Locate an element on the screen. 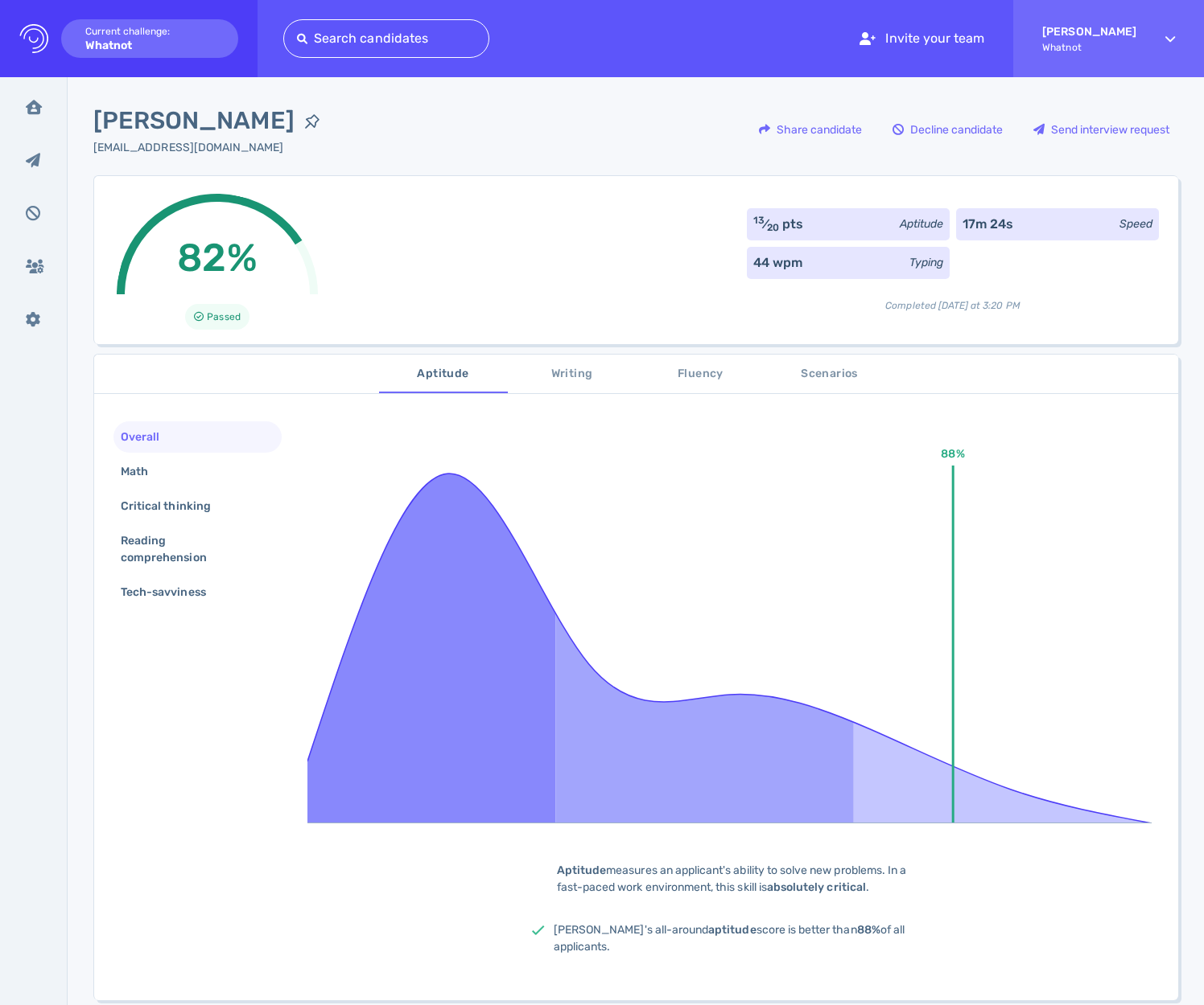  div: ⁄ pts is located at coordinates (778, 225).